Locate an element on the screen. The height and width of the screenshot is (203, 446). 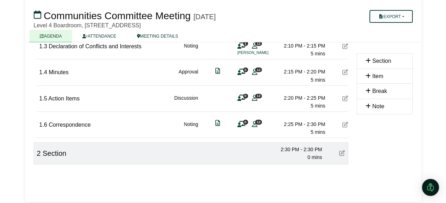
div: Open Intercom Messenger is located at coordinates (430, 187).